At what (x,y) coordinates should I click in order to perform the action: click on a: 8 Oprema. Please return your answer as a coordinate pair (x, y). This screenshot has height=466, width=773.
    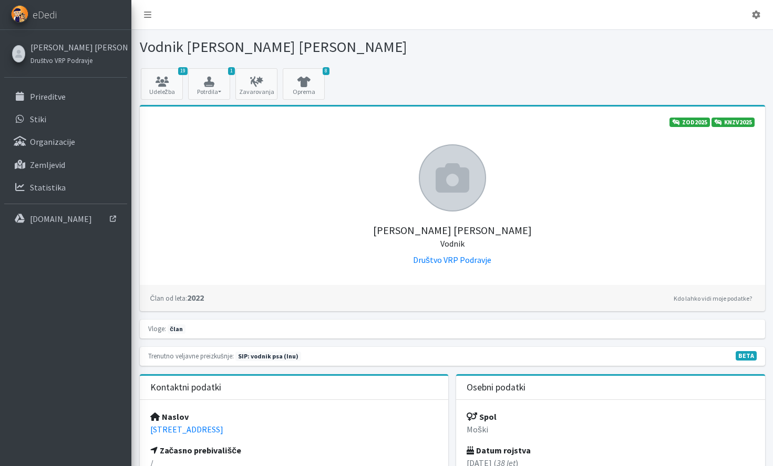
    Looking at the image, I should click on (304, 84).